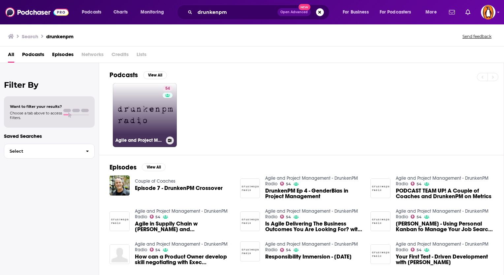 This screenshot has height=275, width=504. Describe the element at coordinates (49, 136) in the screenshot. I see `p: Saved Searches` at that location.